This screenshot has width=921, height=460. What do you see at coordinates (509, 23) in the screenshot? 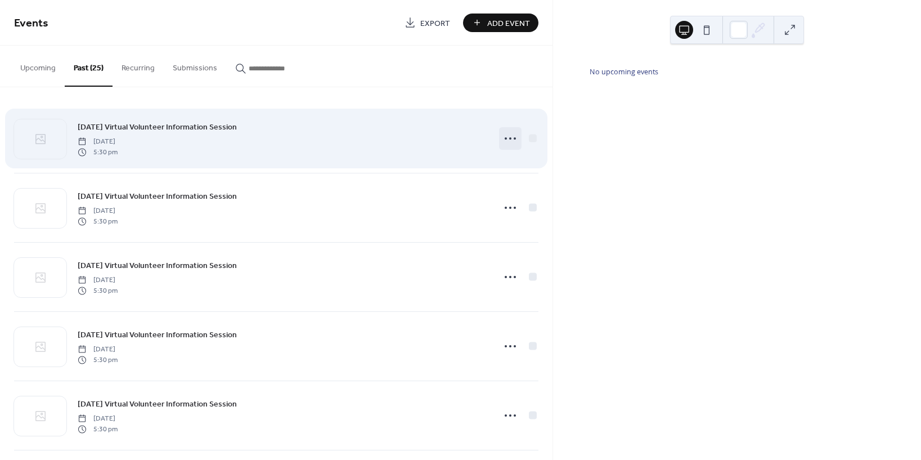
I see `span: Add Event` at bounding box center [509, 23].